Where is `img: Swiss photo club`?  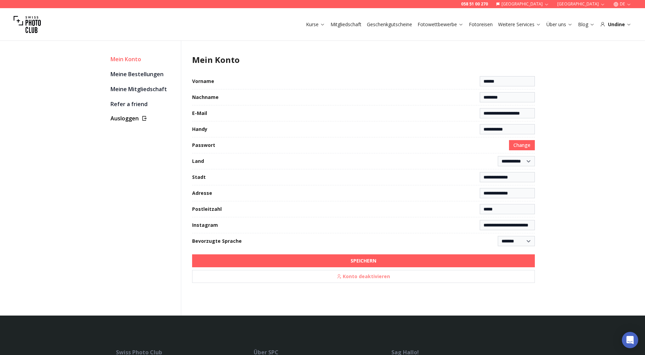 img: Swiss photo club is located at coordinates (27, 24).